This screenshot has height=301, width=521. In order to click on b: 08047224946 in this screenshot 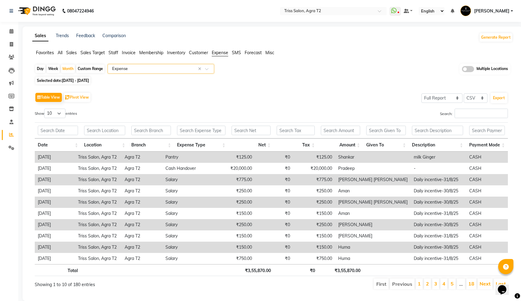, I will do `click(80, 11)`.